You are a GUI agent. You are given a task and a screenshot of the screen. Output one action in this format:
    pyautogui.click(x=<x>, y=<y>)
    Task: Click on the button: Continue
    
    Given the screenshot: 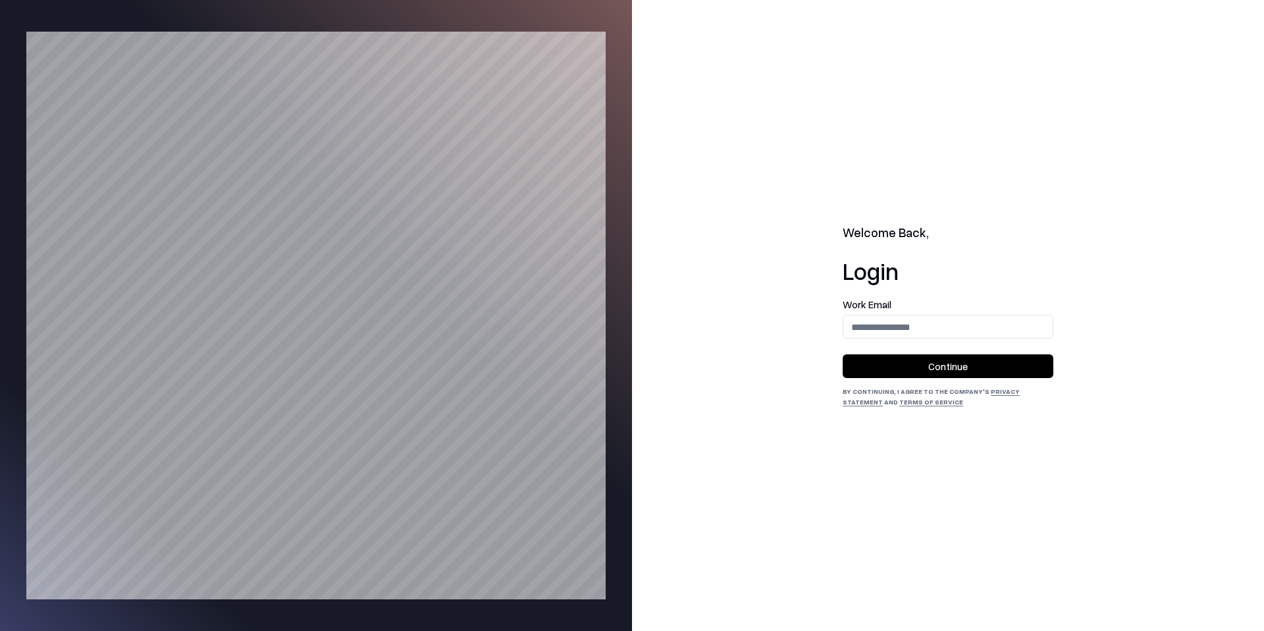 What is the action you would take?
    pyautogui.click(x=948, y=366)
    